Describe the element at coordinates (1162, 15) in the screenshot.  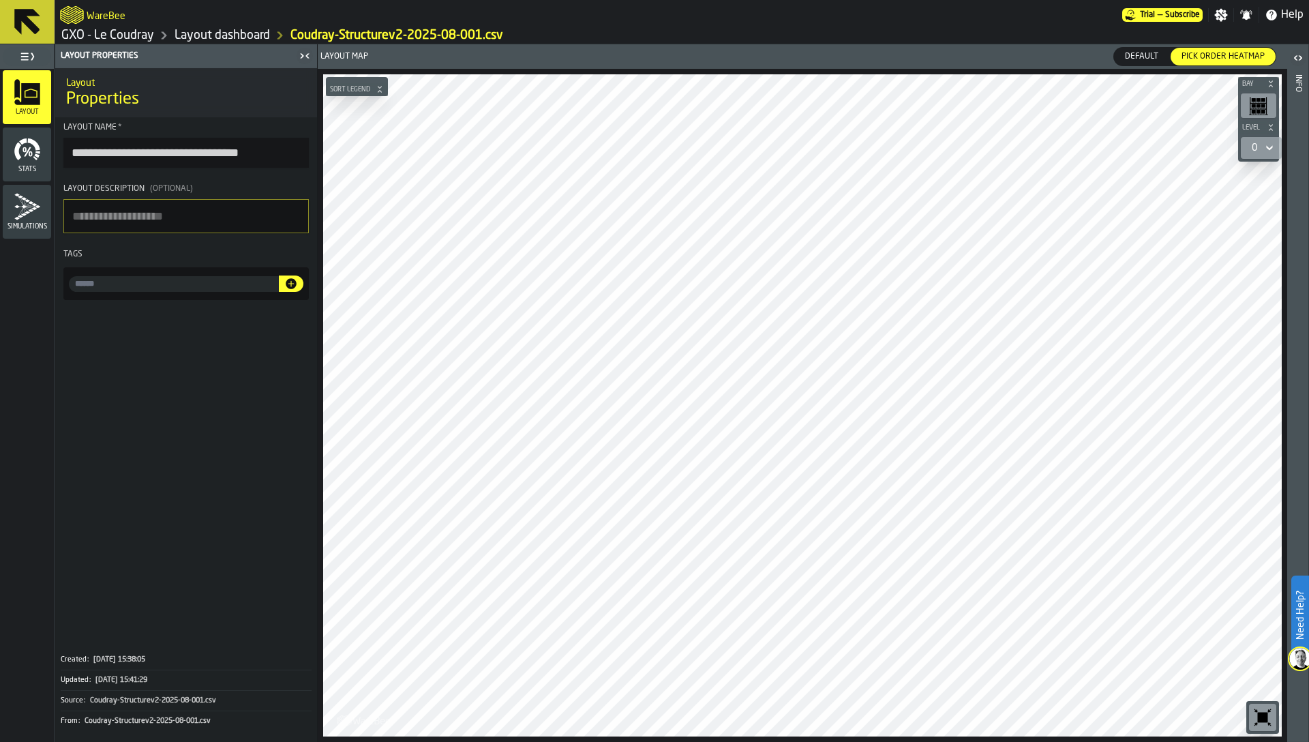
I see `a: link-to-/wh/i/efd9e906-5eb9-41af-aac9-d3e075764b8d/pricing/` at that location.